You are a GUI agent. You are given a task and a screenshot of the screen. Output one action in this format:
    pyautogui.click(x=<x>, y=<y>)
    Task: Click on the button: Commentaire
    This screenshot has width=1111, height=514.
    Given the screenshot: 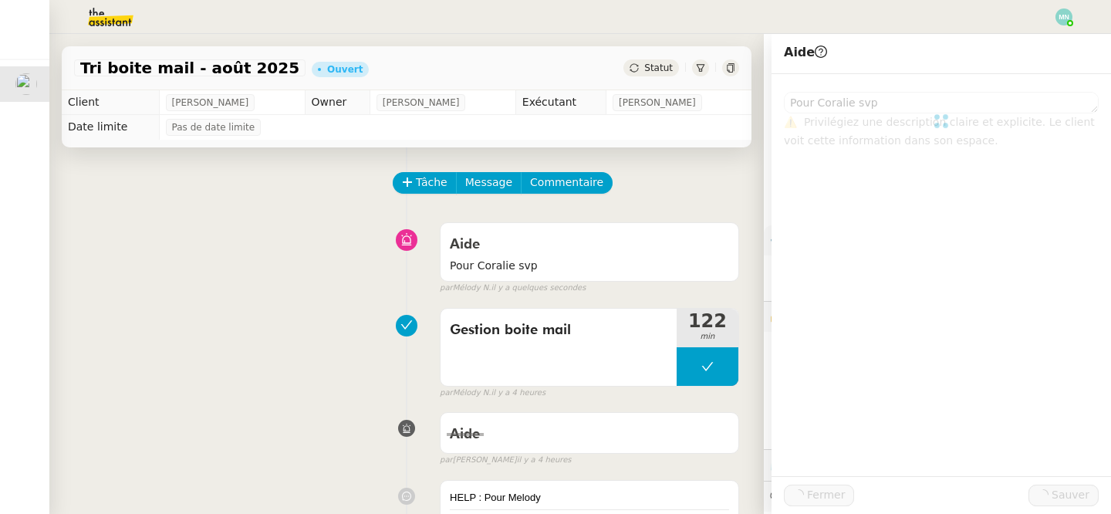 What is the action you would take?
    pyautogui.click(x=566, y=183)
    